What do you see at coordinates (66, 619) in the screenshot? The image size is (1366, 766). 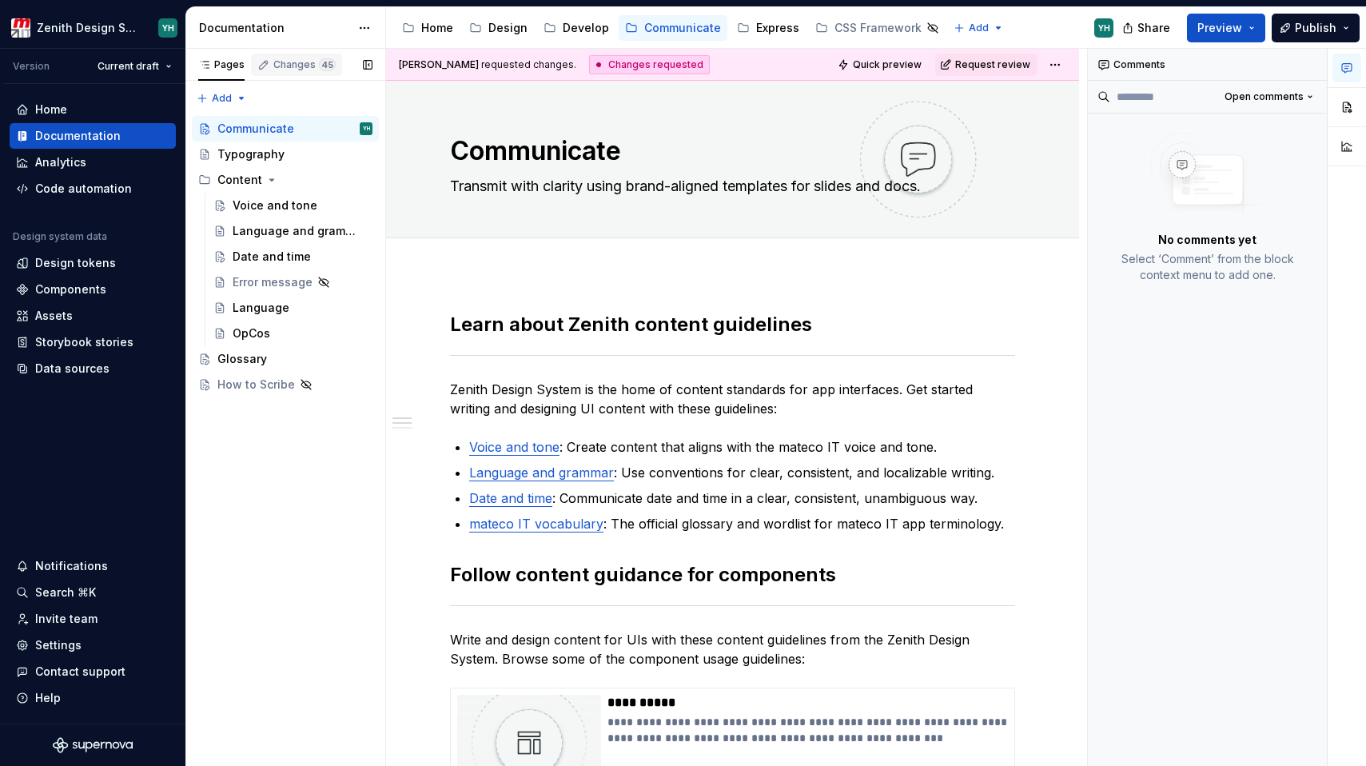 I see `div: Invite team` at bounding box center [66, 619].